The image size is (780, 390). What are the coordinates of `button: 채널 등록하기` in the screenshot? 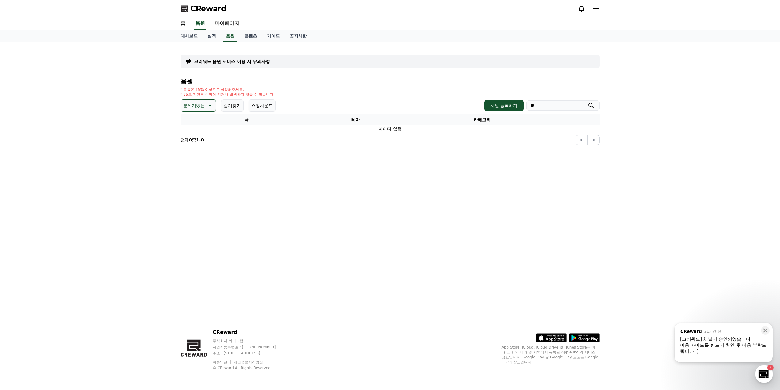 It's located at (504, 105).